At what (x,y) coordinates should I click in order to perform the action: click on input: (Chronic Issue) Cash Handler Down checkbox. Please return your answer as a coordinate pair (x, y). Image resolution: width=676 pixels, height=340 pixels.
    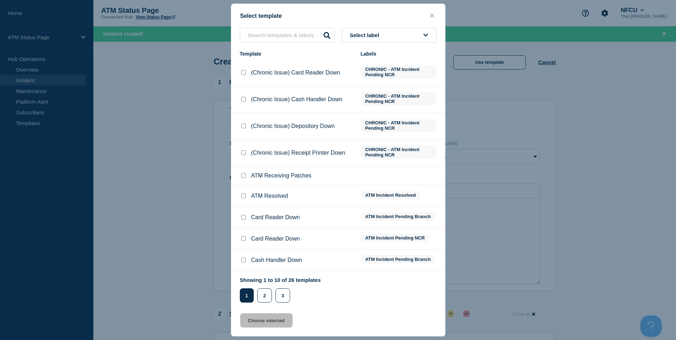
    Looking at the image, I should click on (244, 99).